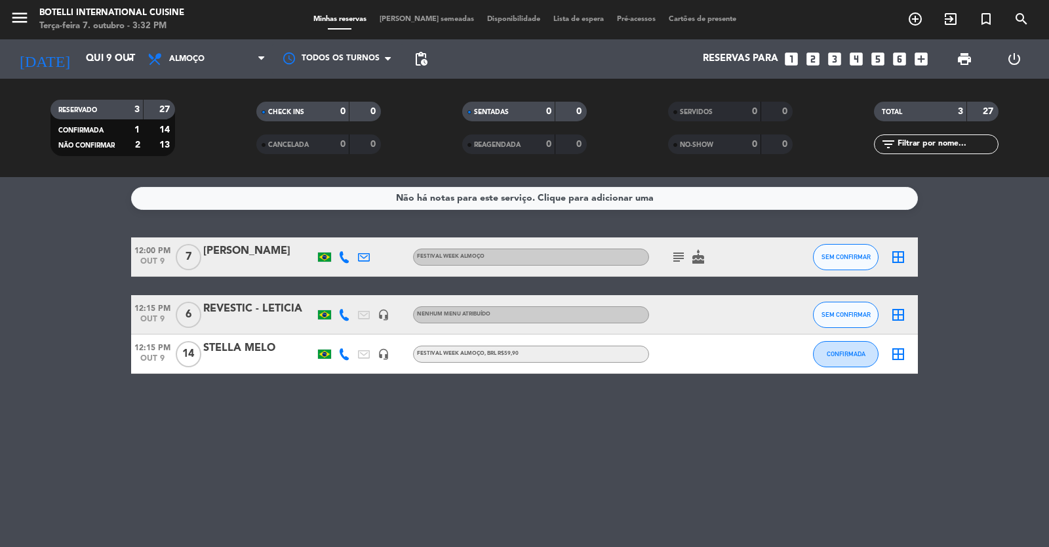 The width and height of the screenshot is (1049, 547). I want to click on i: looks_6, so click(899, 59).